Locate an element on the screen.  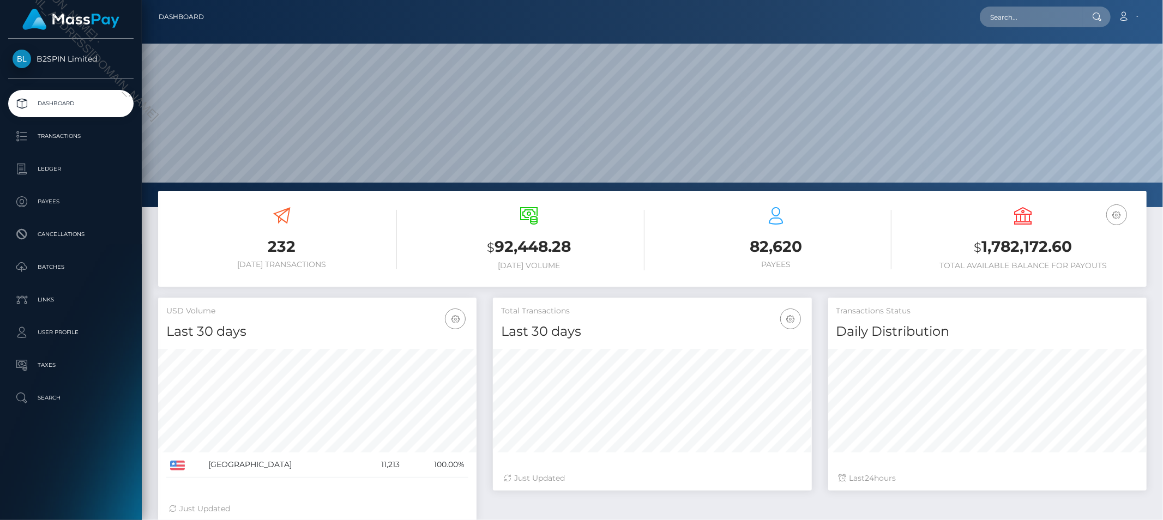
p: Ledger is located at coordinates (71, 169).